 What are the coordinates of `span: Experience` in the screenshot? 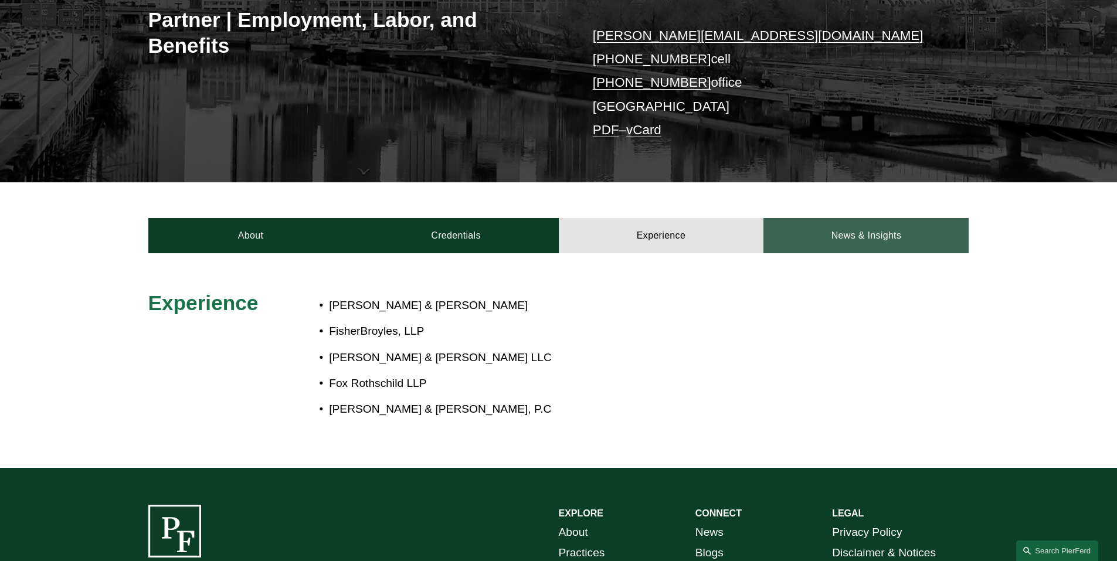 It's located at (204, 303).